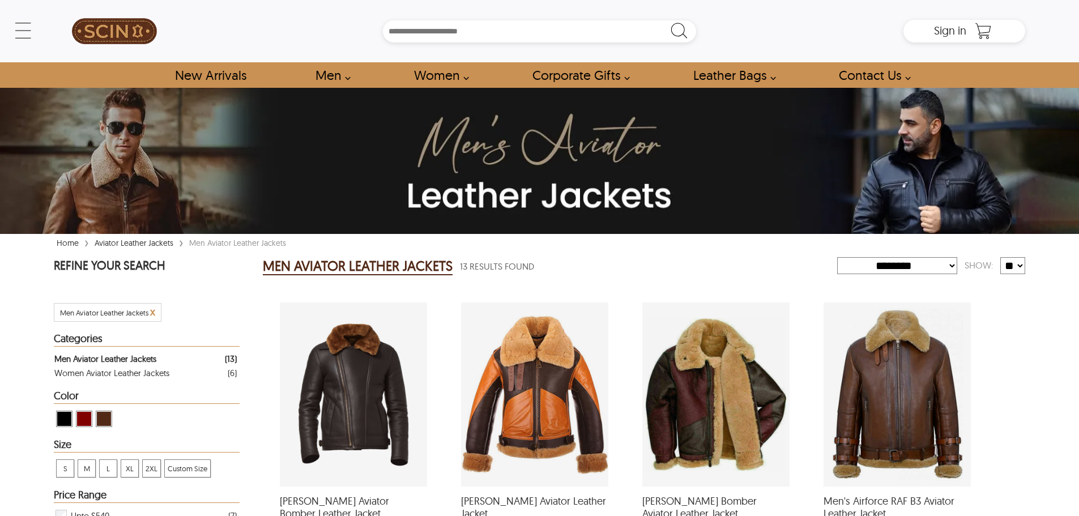 Image resolution: width=1079 pixels, height=516 pixels. Describe the element at coordinates (147, 397) in the screenshot. I see `div: Heading Filter Men Aviator Leather Jackets by Color` at that location.